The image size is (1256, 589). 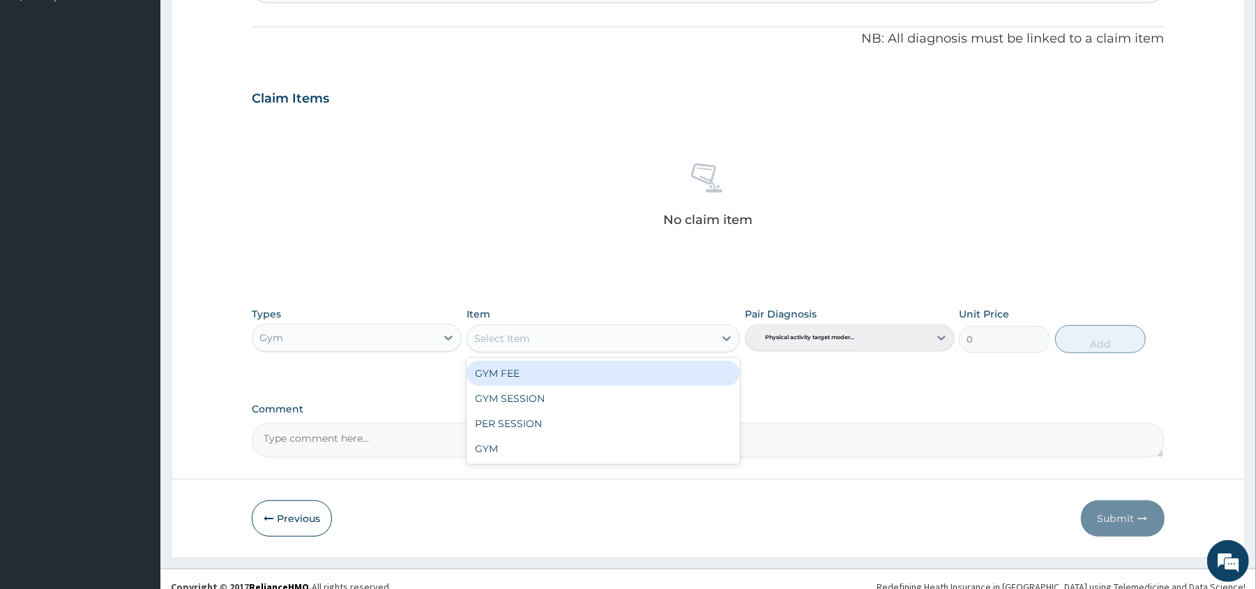 What do you see at coordinates (153, 87) in the screenshot?
I see `div: Chat with us now` at bounding box center [153, 87].